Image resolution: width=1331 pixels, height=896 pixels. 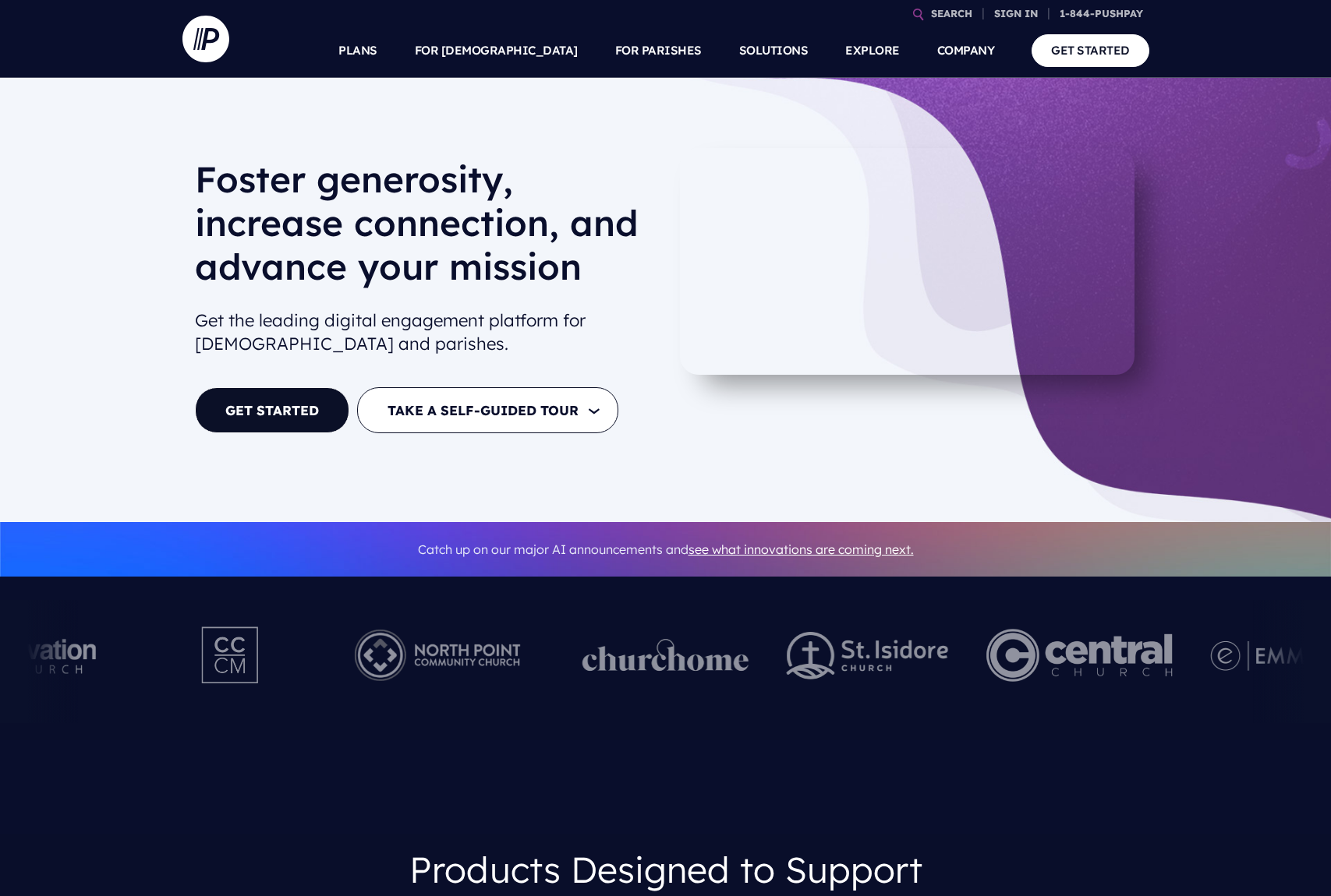 I want to click on p: Catch up on our major AI announcements and, so click(x=666, y=550).